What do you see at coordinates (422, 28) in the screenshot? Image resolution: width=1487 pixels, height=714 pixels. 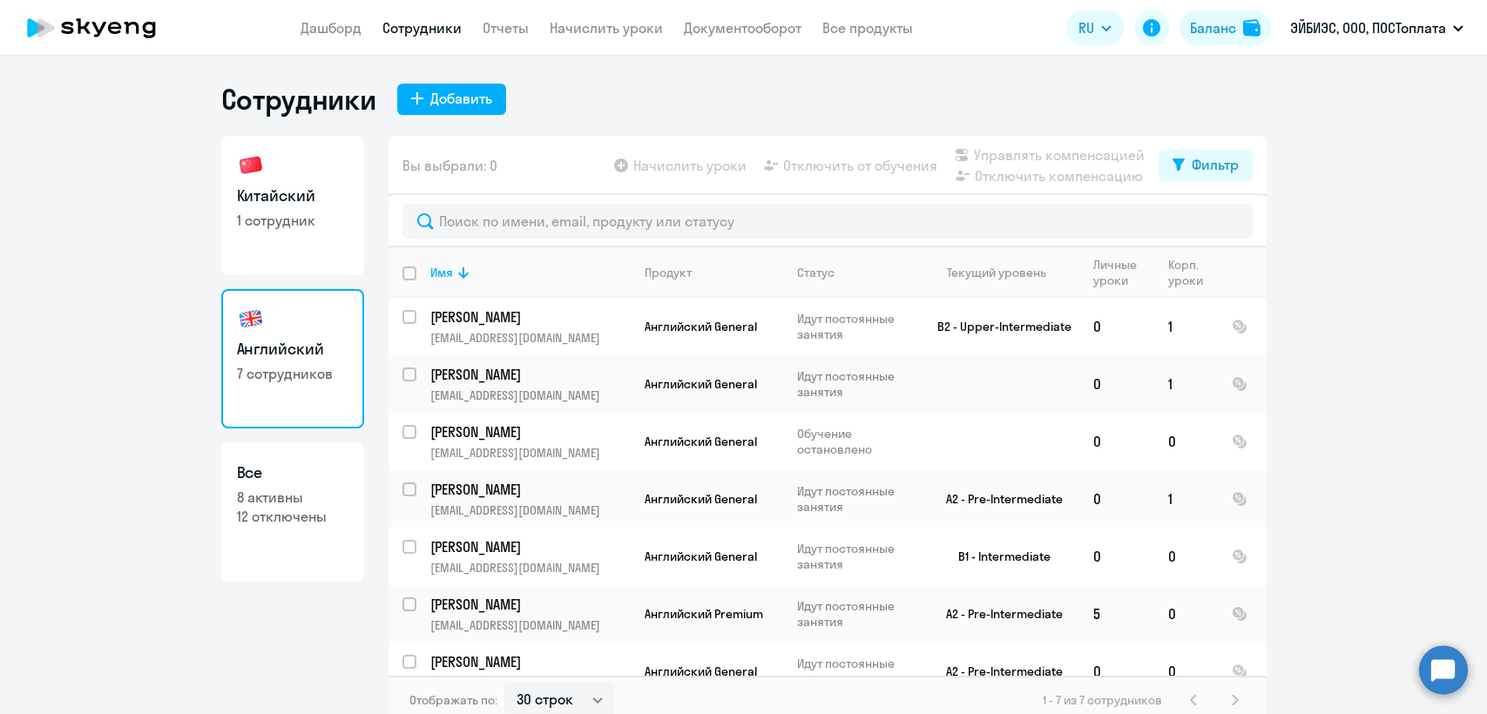 I see `a: Сотрудники` at bounding box center [422, 28].